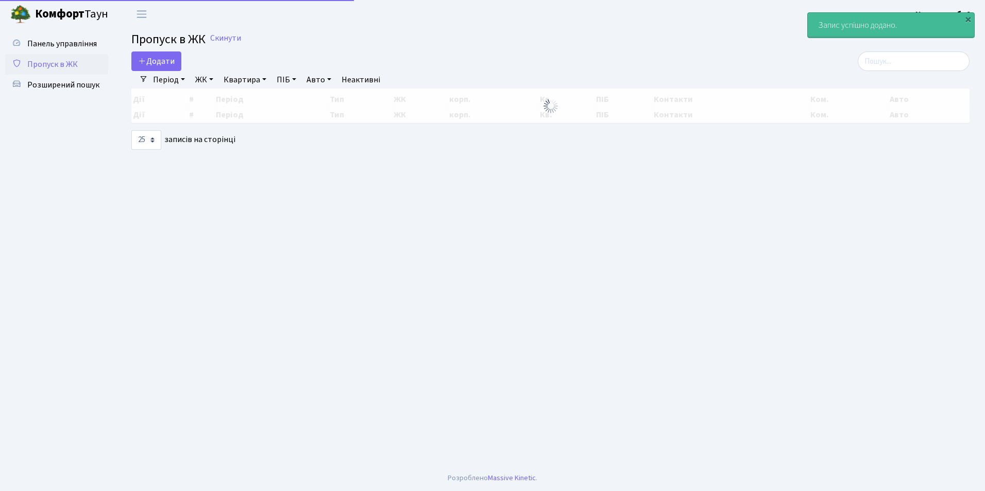 This screenshot has height=491, width=985. I want to click on img: Обробка..., so click(551, 106).